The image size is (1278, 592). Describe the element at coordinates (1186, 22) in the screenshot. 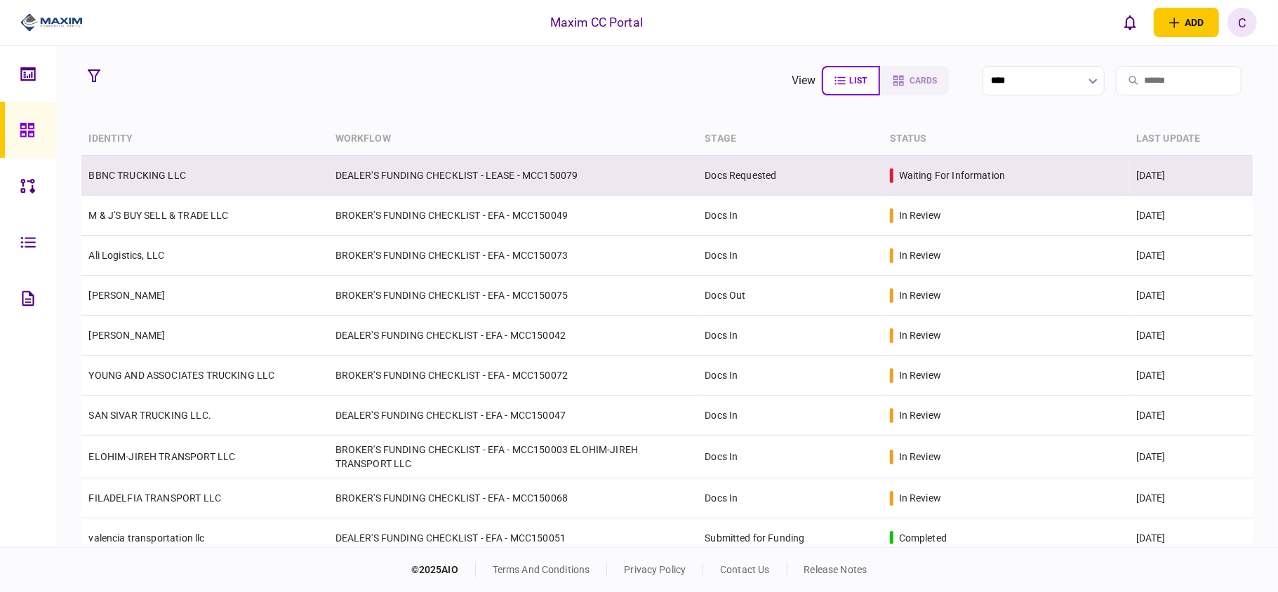

I see `button: open adding identity options` at that location.